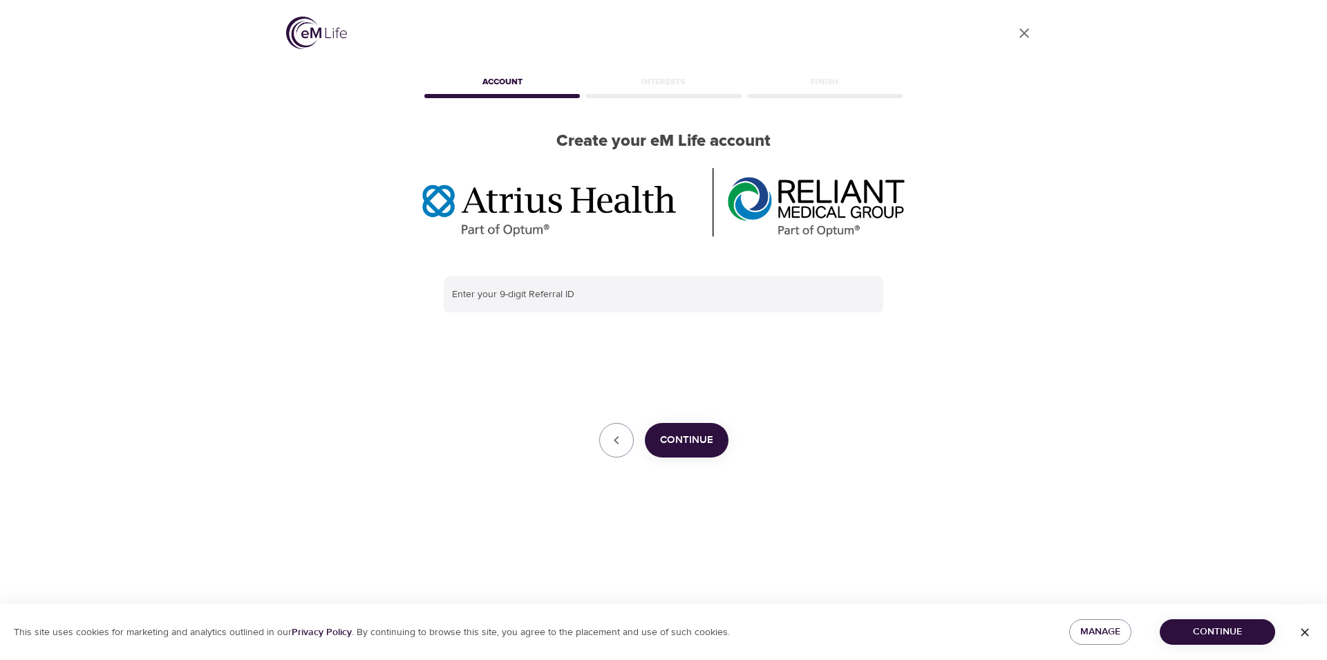 This screenshot has height=660, width=1327. What do you see at coordinates (1101, 632) in the screenshot?
I see `span: Manage` at bounding box center [1101, 632].